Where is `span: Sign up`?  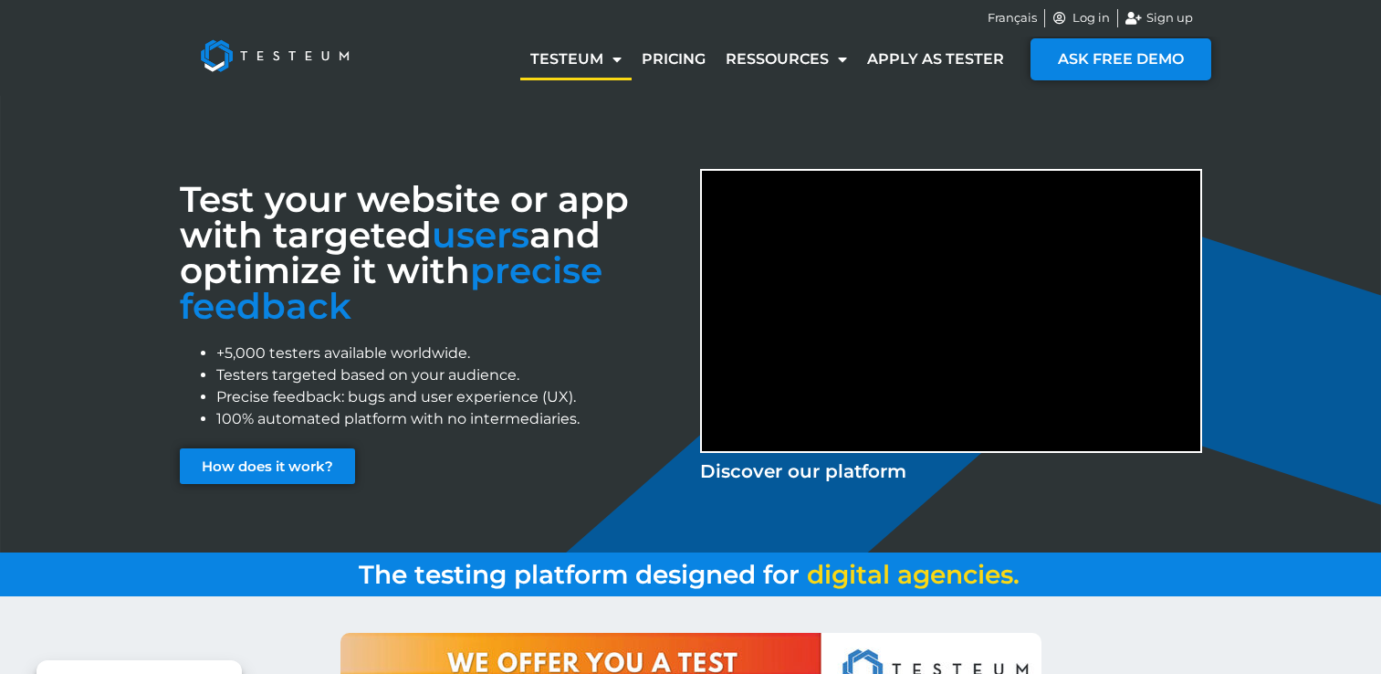
span: Sign up is located at coordinates (1167, 18).